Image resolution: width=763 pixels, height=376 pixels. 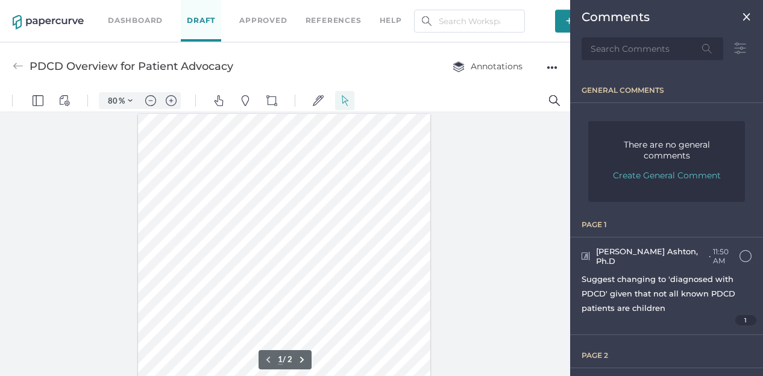 I want to click on button: View Controls, so click(x=64, y=11).